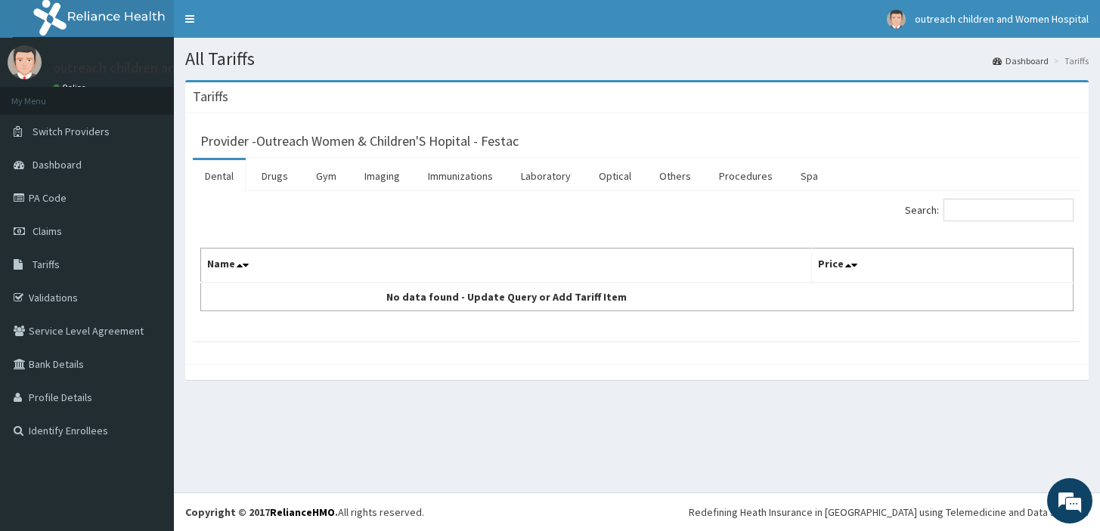 This screenshot has height=531, width=1100. I want to click on span: Dashboard, so click(57, 165).